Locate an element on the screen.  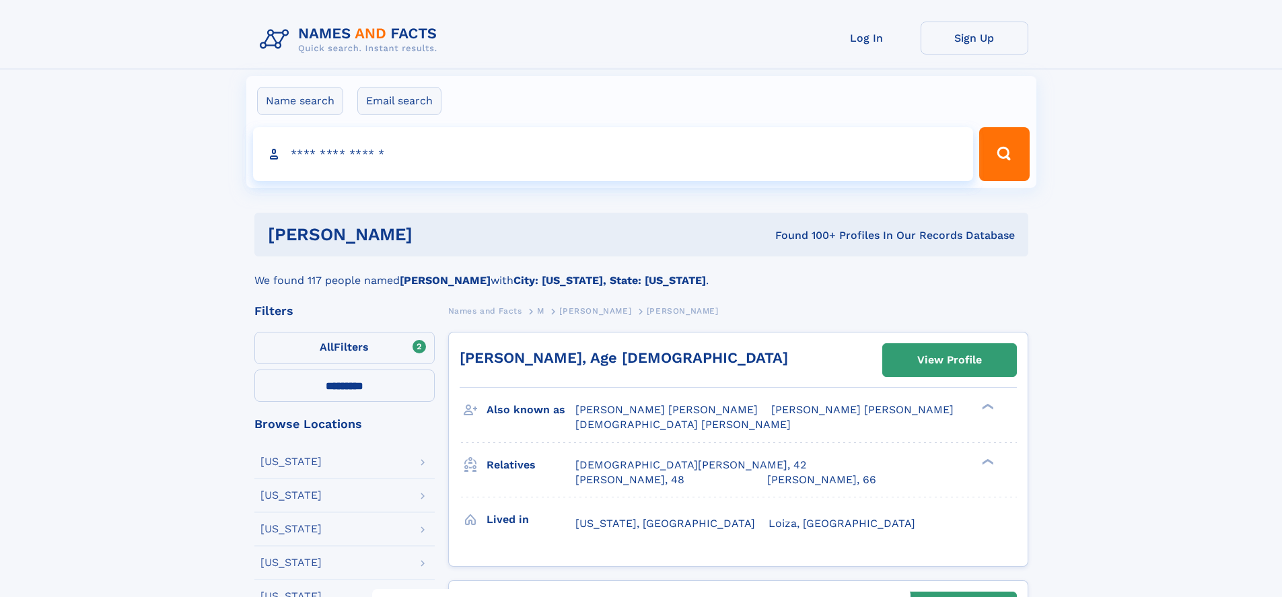
div: We found 117 people named with . is located at coordinates (642, 273).